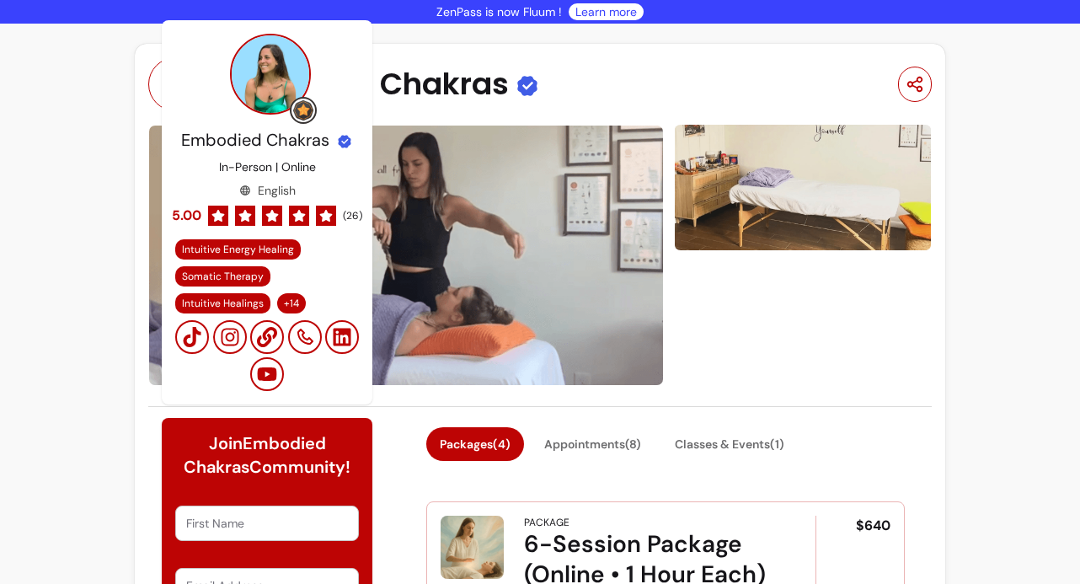 The image size is (1080, 584). Describe the element at coordinates (267, 455) in the screenshot. I see `h6: Join Embodied Chakras Community!` at that location.